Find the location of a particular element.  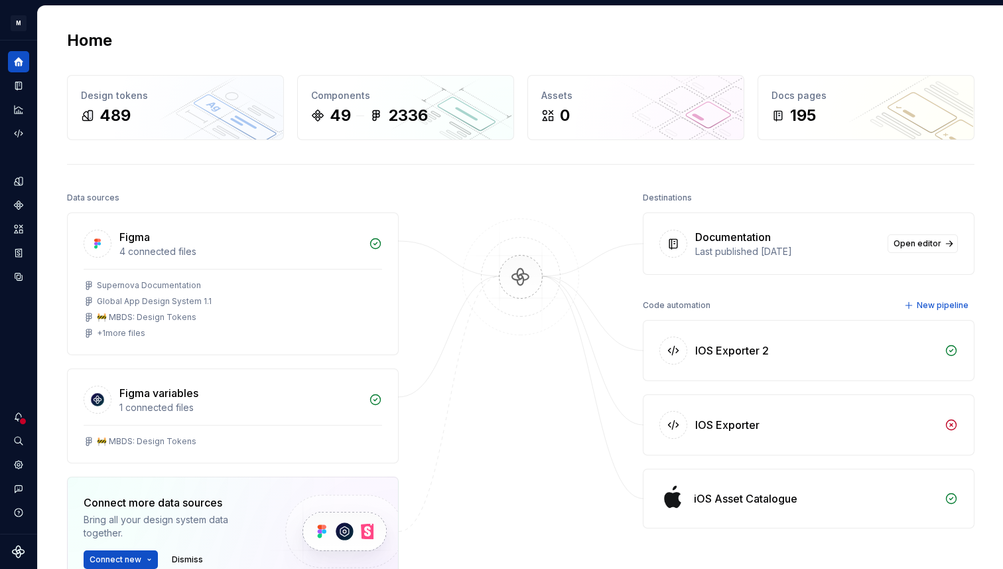

a: Assets is located at coordinates (19, 229).